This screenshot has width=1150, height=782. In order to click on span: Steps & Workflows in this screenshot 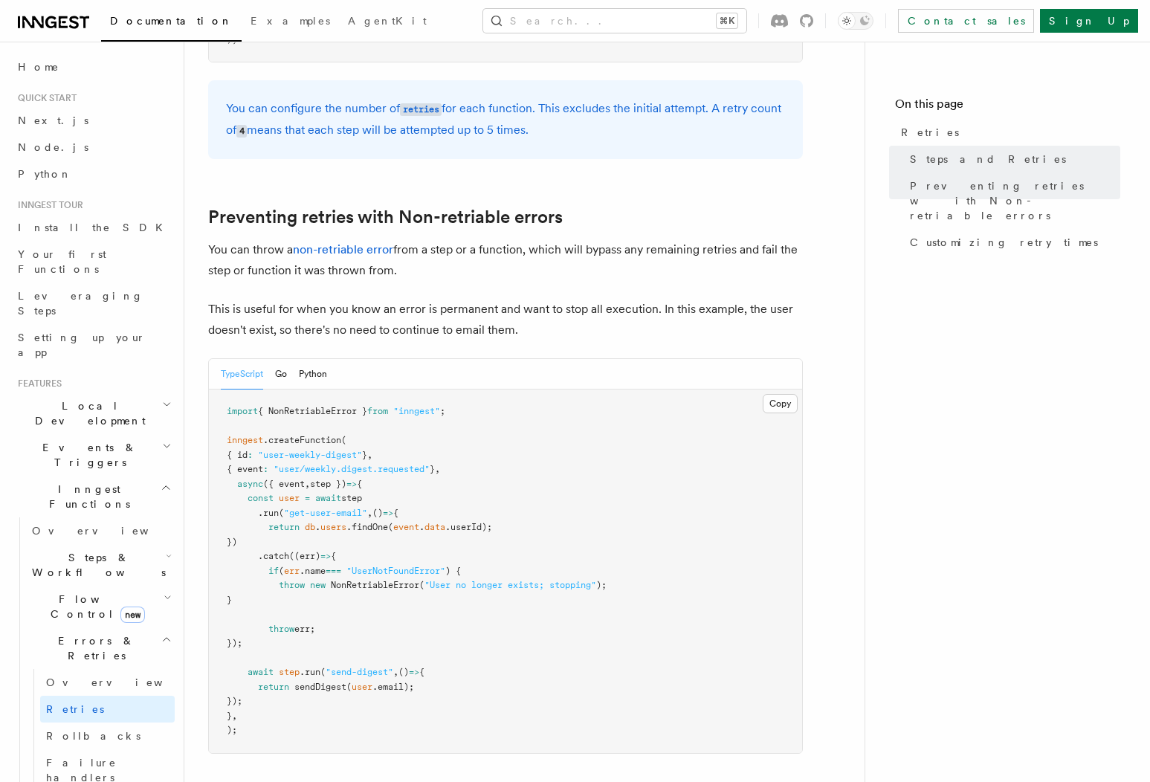, I will do `click(96, 565)`.